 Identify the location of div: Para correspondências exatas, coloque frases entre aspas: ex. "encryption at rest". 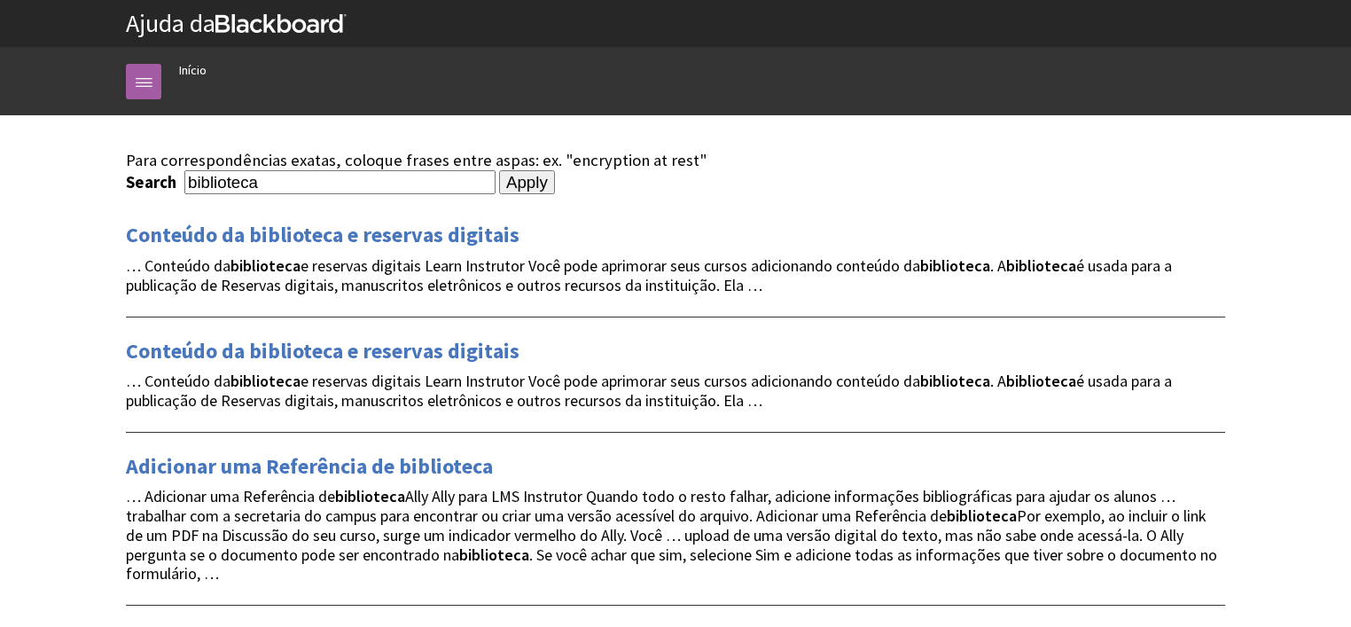
(676, 160).